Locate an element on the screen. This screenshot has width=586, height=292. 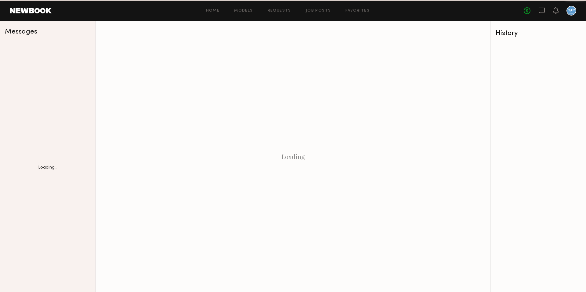
div: Loading is located at coordinates (293, 157).